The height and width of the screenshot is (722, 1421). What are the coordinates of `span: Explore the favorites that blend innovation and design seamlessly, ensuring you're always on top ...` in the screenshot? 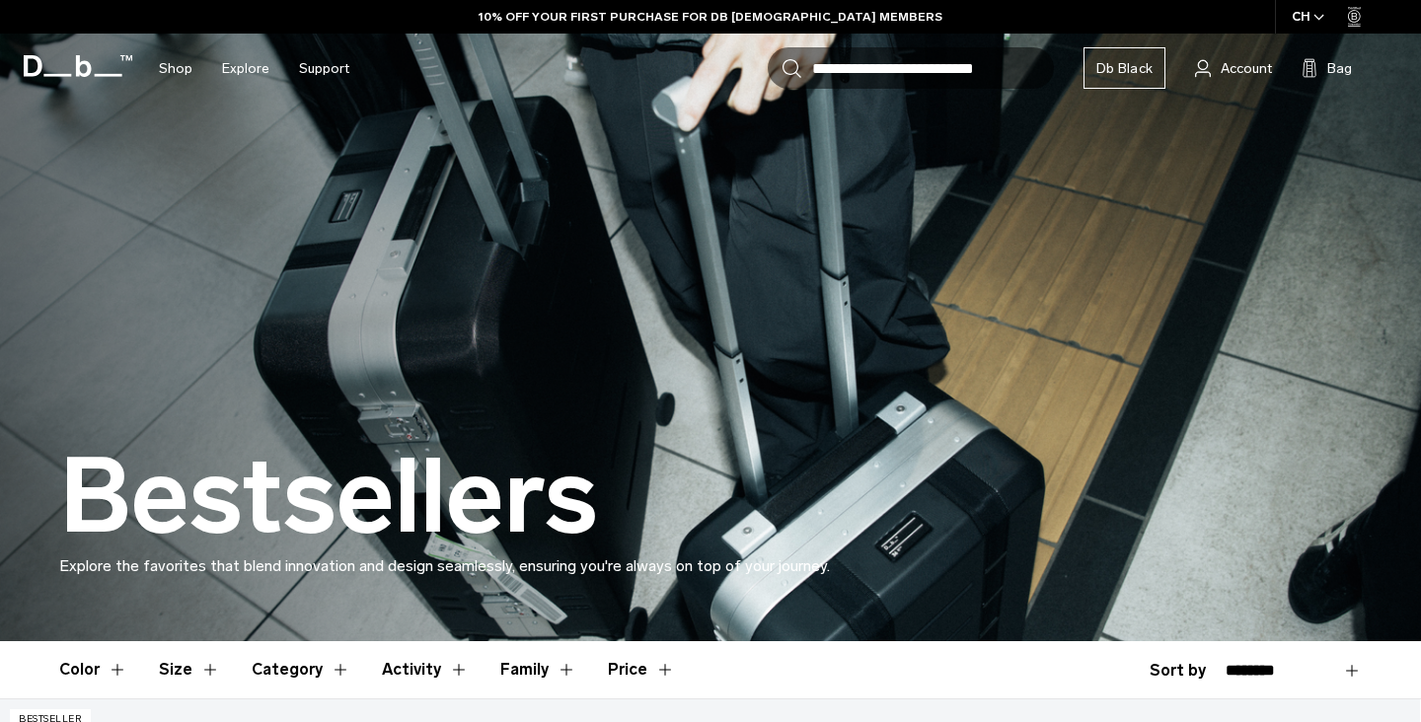 It's located at (444, 565).